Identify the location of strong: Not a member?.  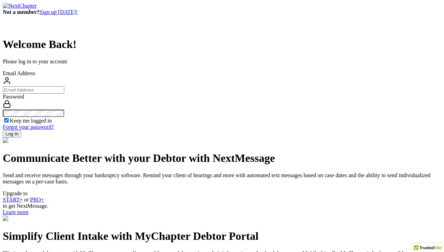
(21, 12).